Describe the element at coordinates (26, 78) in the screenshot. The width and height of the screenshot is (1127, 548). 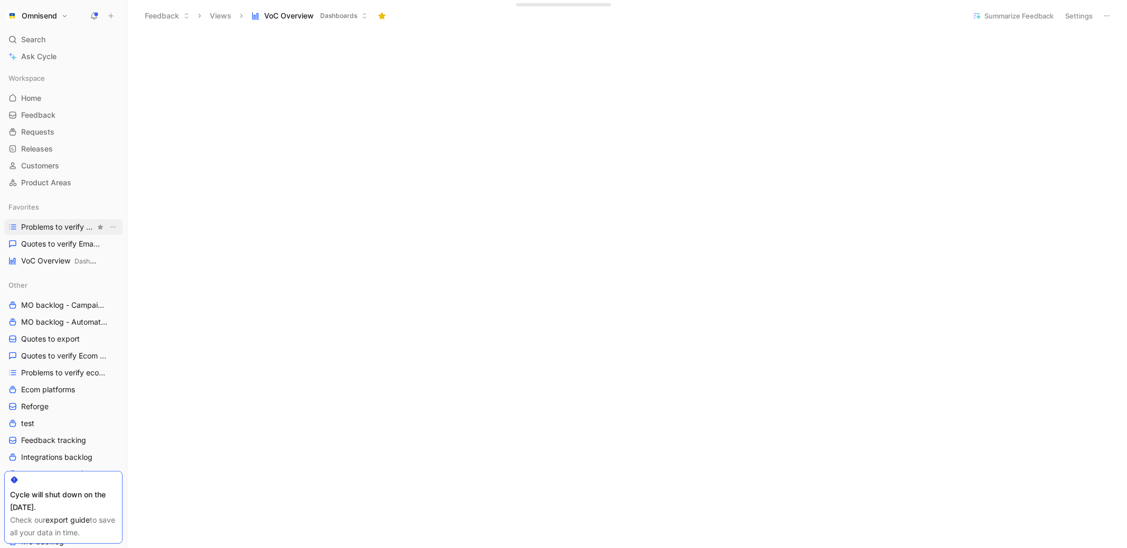
I see `span: Workspace` at that location.